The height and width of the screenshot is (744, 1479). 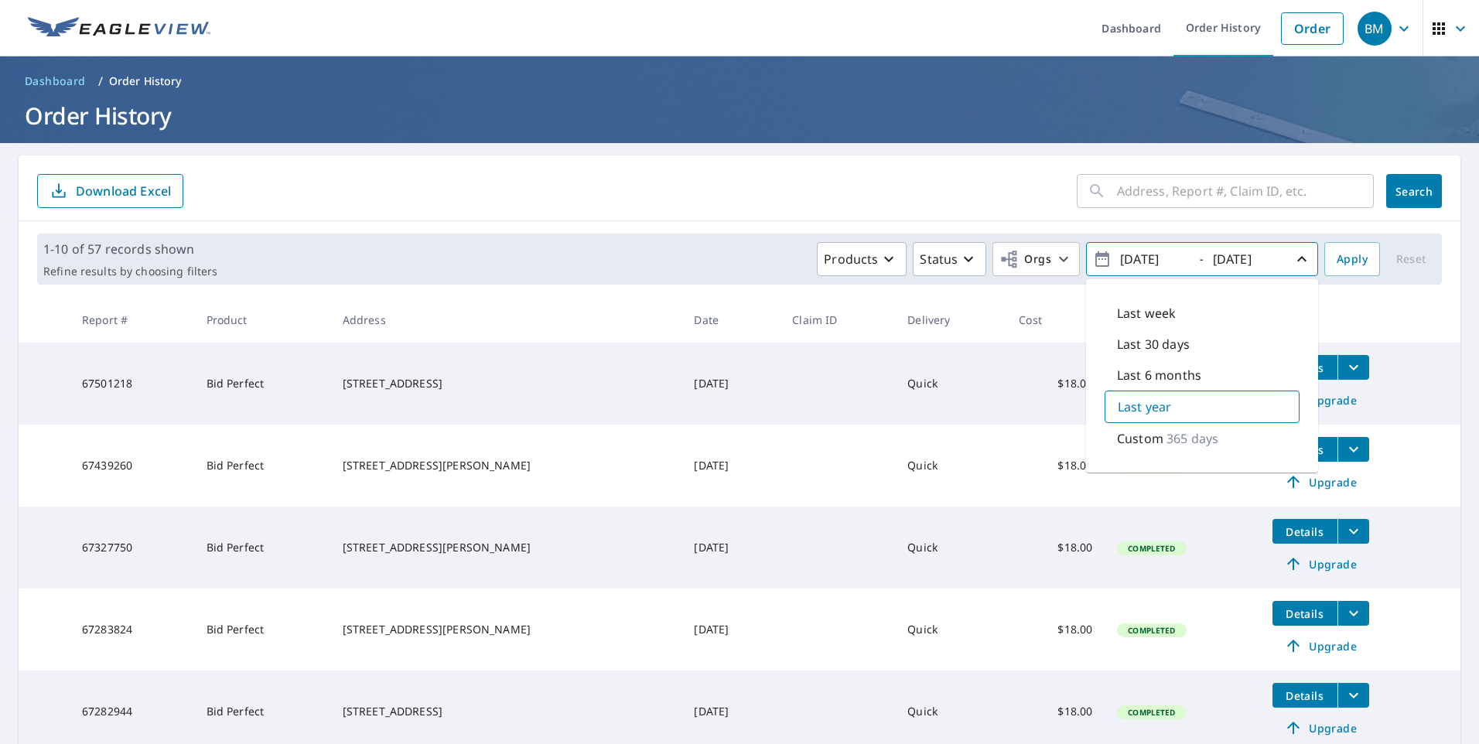 What do you see at coordinates (837, 319) in the screenshot?
I see `th: Claim ID` at bounding box center [837, 319].